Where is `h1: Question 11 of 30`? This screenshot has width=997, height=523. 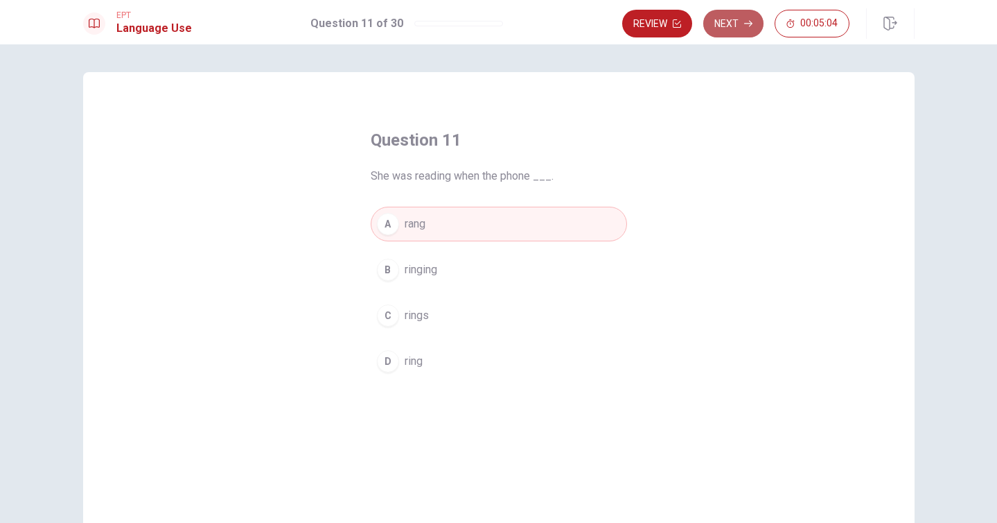 h1: Question 11 of 30 is located at coordinates (357, 24).